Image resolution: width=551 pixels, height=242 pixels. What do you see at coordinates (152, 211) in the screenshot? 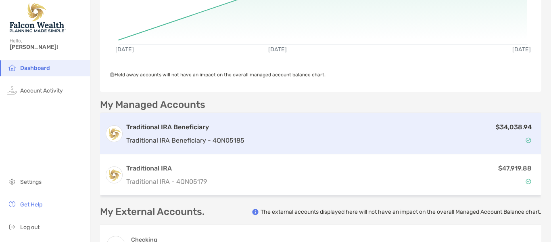
I see `p: My External Accounts.` at bounding box center [152, 211].